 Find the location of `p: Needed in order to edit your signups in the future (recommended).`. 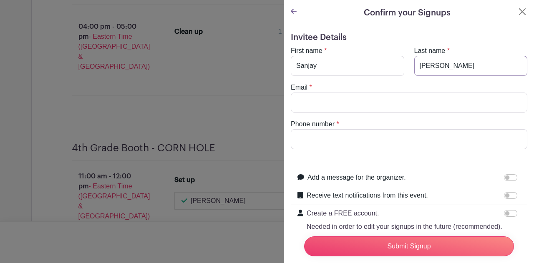

p: Needed in order to edit your signups in the future (recommended). is located at coordinates (404, 227).